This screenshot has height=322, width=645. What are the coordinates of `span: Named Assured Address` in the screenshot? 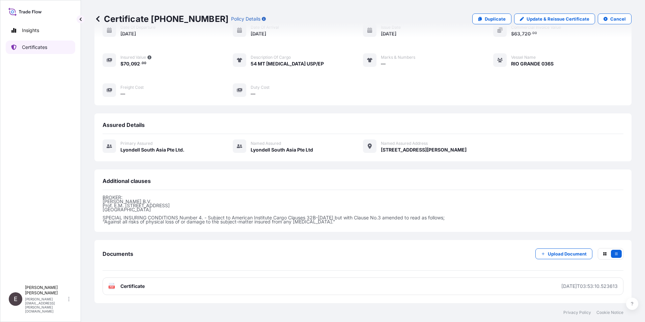 It's located at (404, 143).